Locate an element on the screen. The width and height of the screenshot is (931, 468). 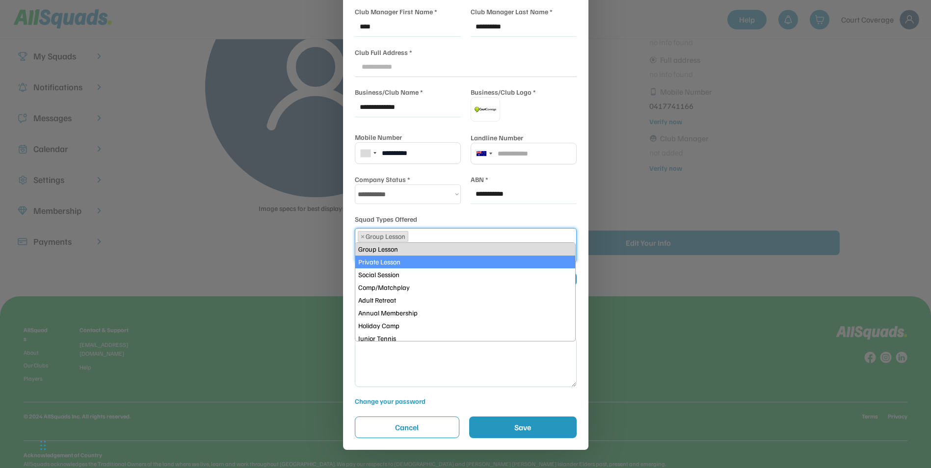
div: Business/Club Logo * is located at coordinates (503, 92).